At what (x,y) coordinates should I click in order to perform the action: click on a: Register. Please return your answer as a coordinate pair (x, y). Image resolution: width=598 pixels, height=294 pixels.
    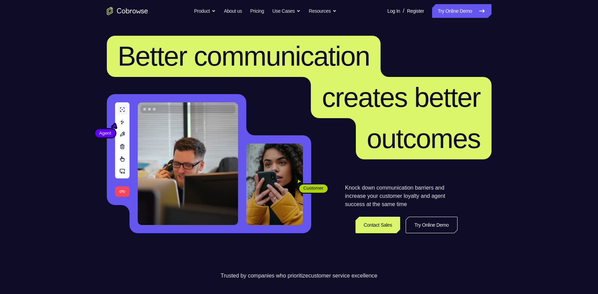
    Looking at the image, I should click on (415, 11).